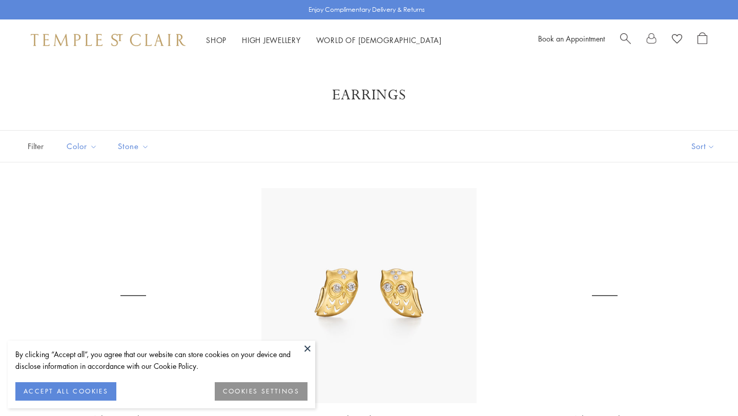  I want to click on p: Enjoy Complimentary Delivery & Returns, so click(366, 10).